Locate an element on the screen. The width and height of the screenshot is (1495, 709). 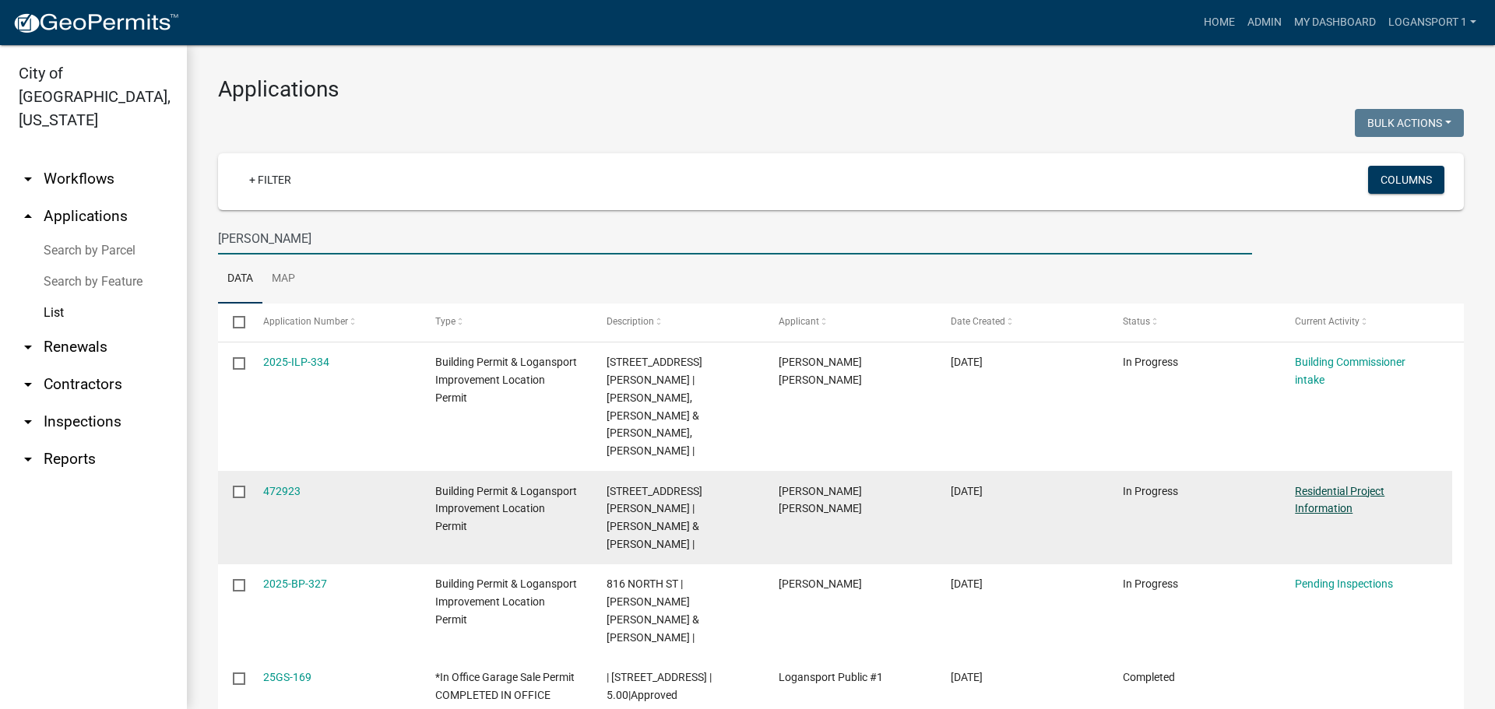
span: Logansport Public #1 is located at coordinates (831, 677).